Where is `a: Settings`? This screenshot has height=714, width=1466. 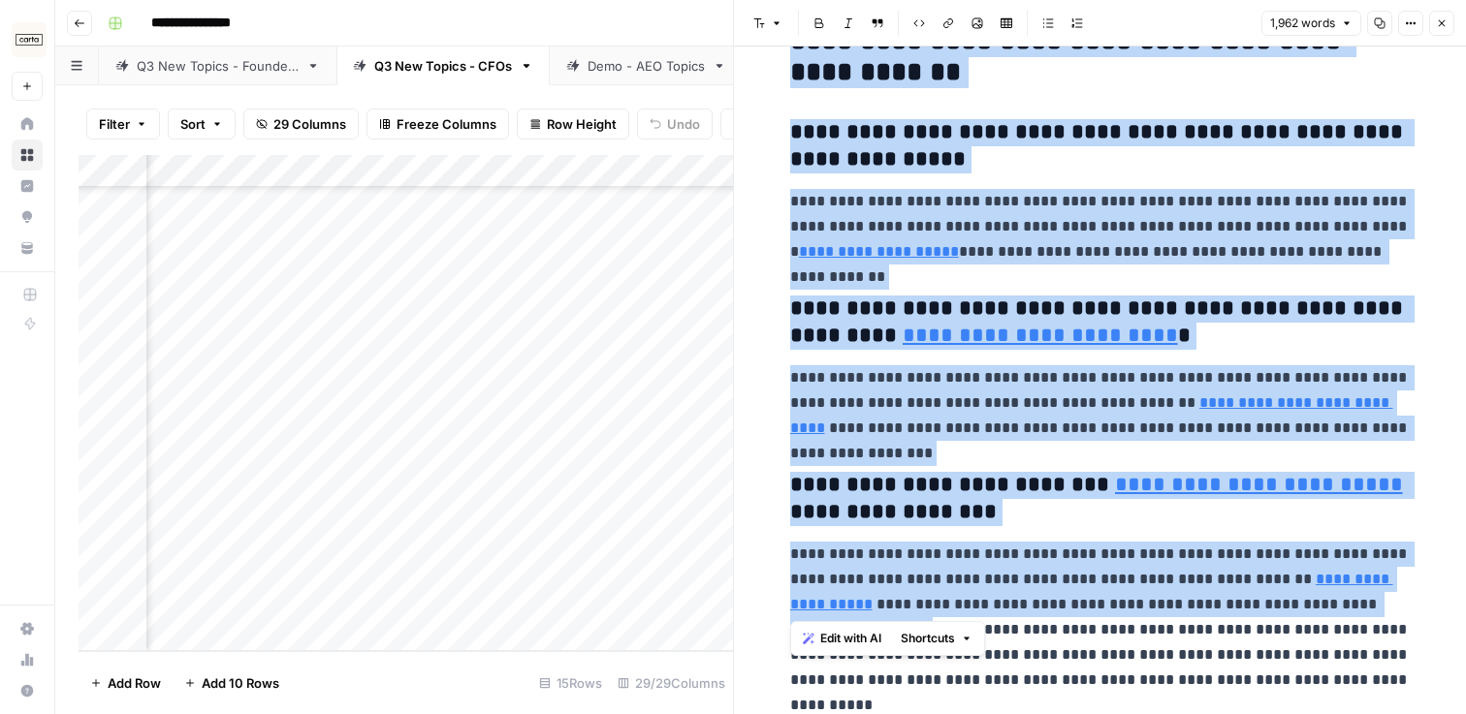
a: Settings is located at coordinates (27, 629).